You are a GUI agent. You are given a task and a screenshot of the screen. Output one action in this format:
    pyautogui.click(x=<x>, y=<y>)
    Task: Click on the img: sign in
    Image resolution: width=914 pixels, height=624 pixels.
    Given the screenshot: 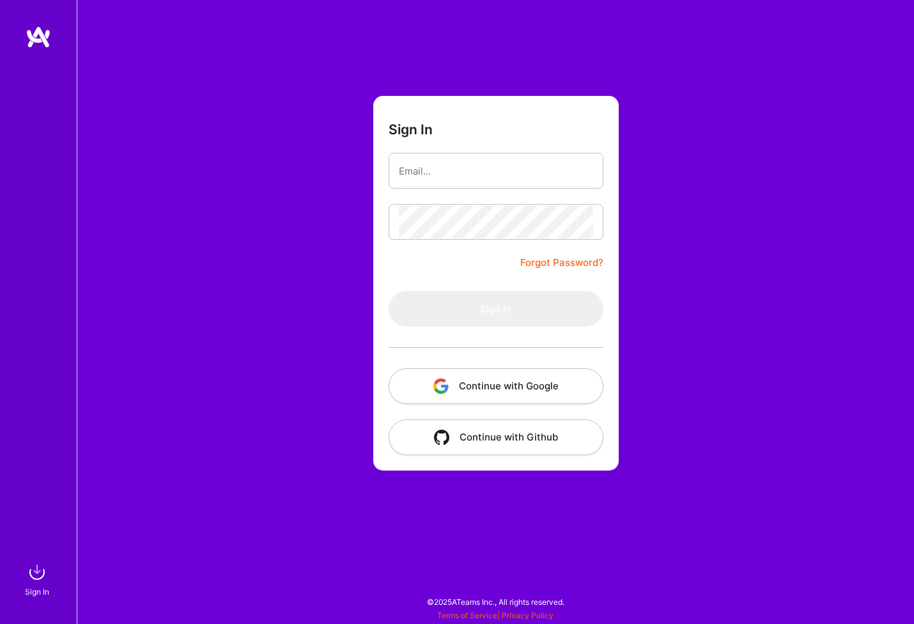 What is the action you would take?
    pyautogui.click(x=37, y=572)
    